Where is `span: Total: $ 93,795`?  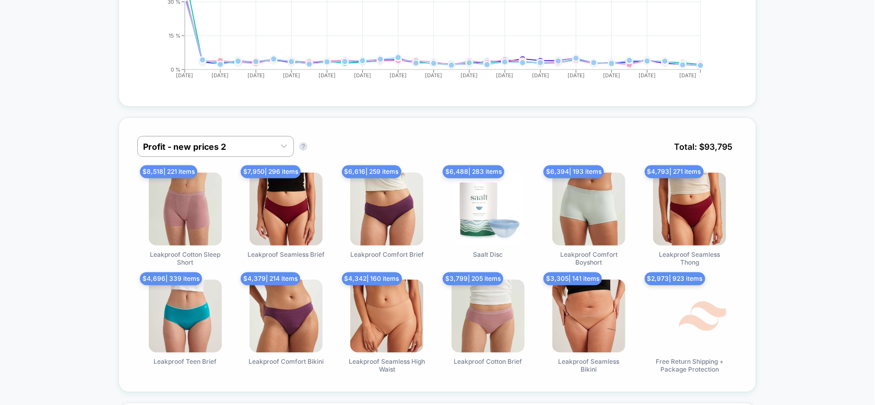
span: Total: $ 93,795 is located at coordinates (703, 147).